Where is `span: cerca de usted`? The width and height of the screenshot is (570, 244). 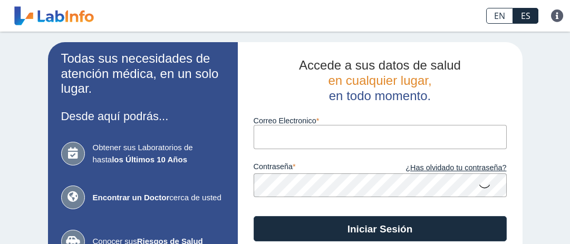 span: cerca de usted is located at coordinates (159, 198).